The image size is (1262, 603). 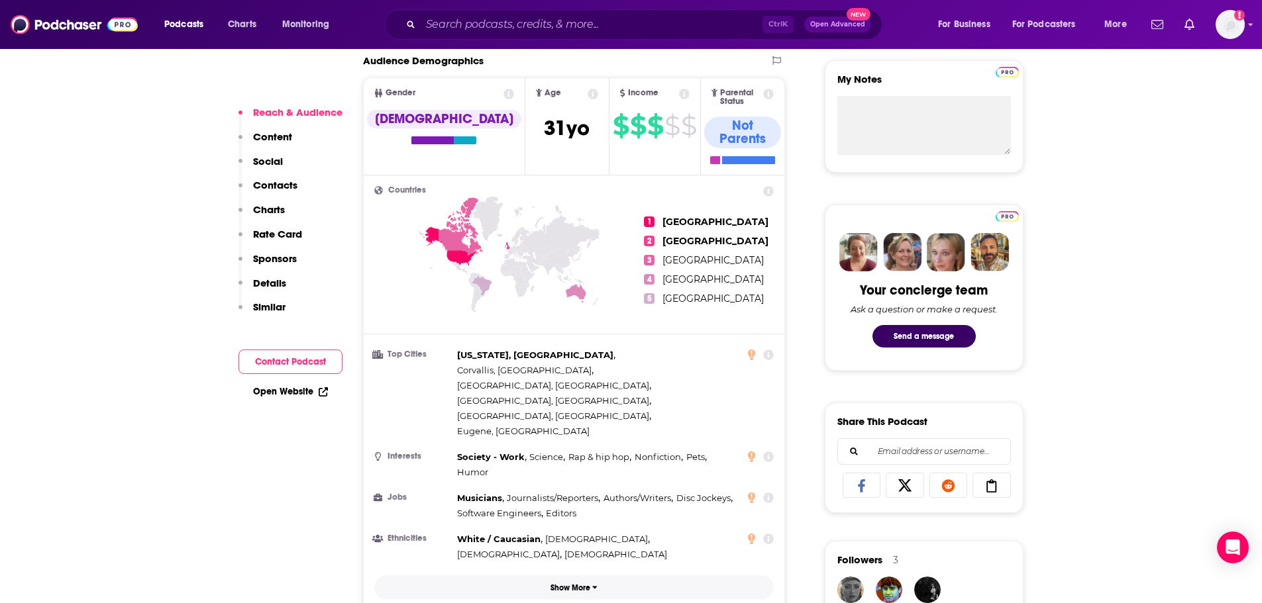 I want to click on span: Parental Status, so click(x=741, y=97).